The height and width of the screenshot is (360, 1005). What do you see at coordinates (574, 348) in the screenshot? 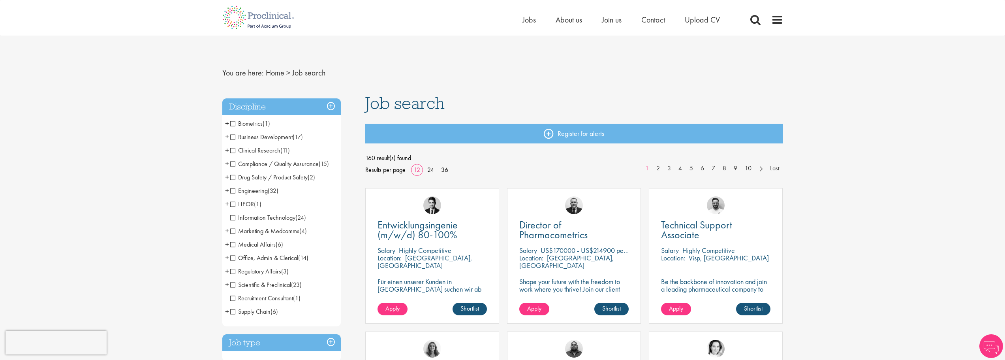
I see `a: Ashley Bennett` at bounding box center [574, 348].